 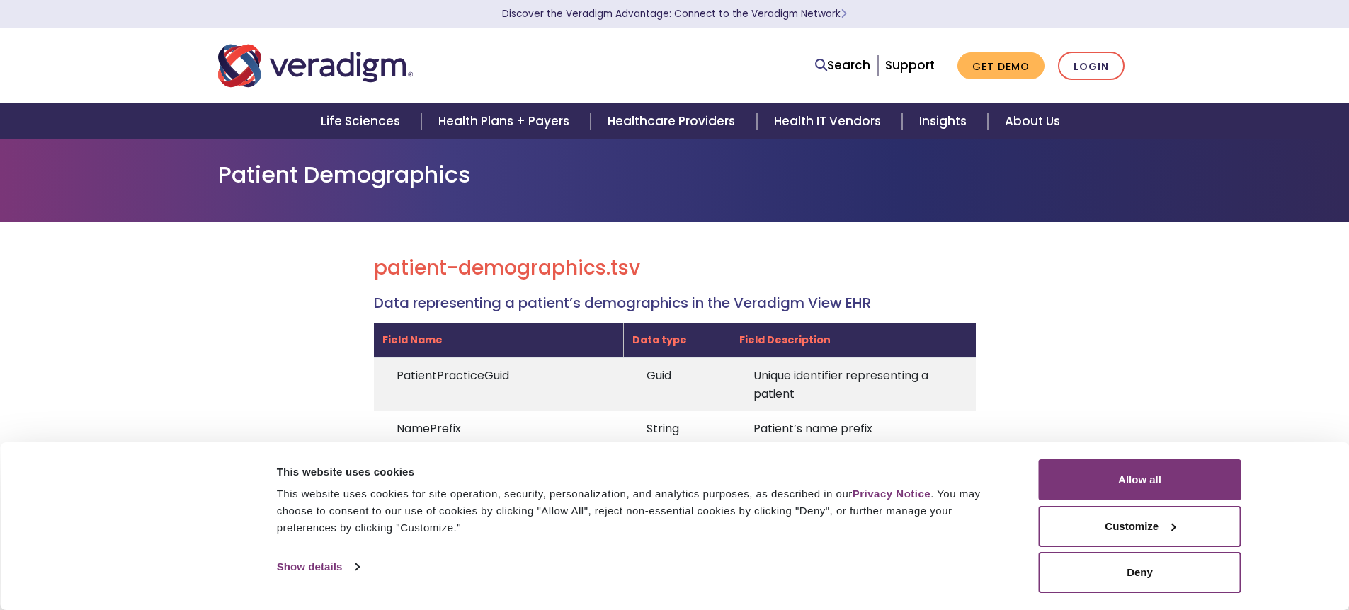 What do you see at coordinates (498, 384) in the screenshot?
I see `td: PatientPracticeGuid` at bounding box center [498, 384].